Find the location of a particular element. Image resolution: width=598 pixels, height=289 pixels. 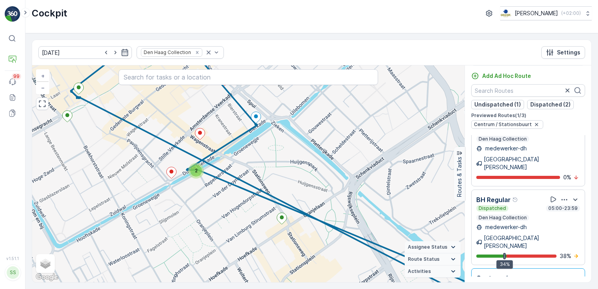

summary: Route Status is located at coordinates (433, 259).